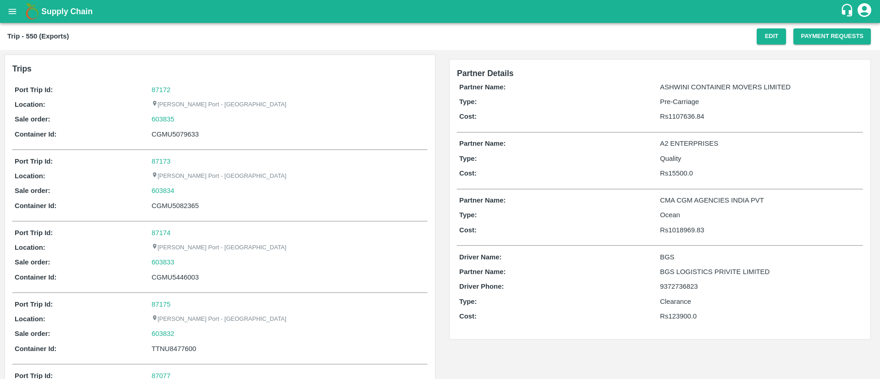  What do you see at coordinates (864, 11) in the screenshot?
I see `div: account of current user` at bounding box center [864, 11].